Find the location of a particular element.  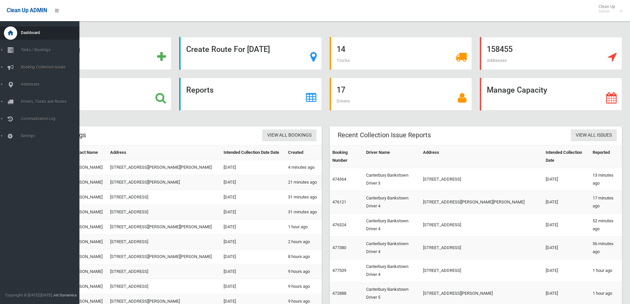

strong: Jet Dynamics is located at coordinates (65, 295).